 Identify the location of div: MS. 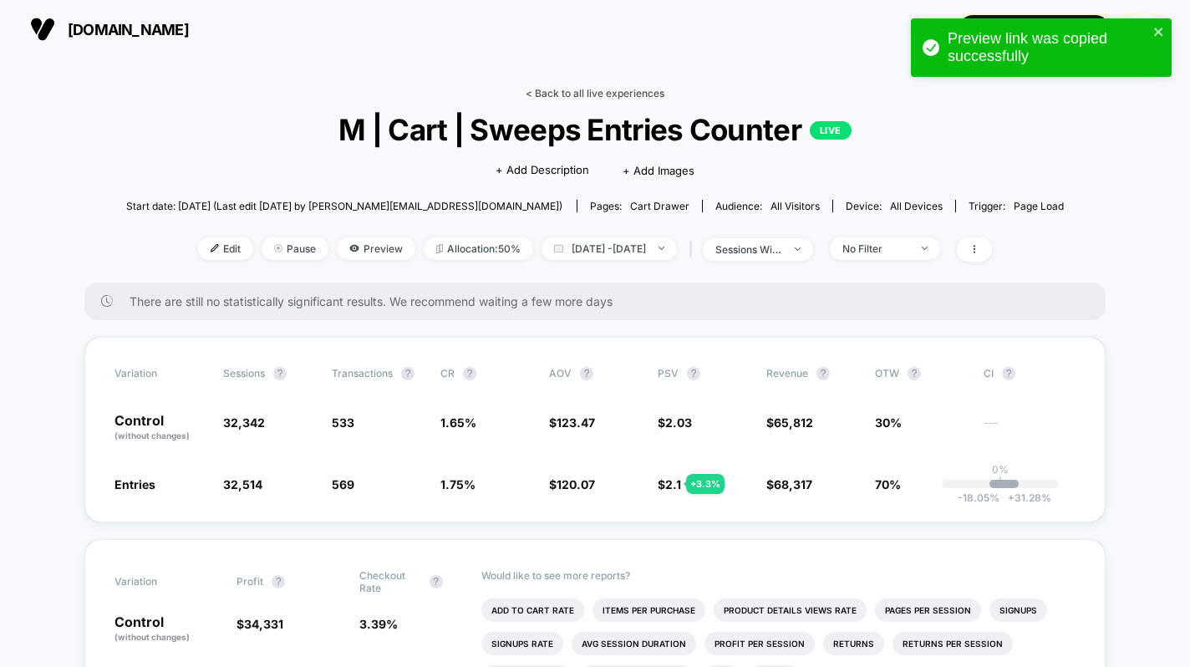
(1144, 29).